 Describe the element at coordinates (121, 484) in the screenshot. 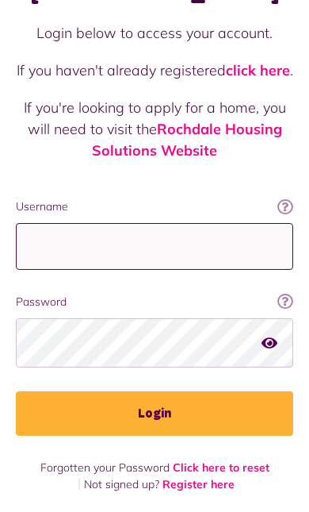

I see `span: Not signed up?` at that location.